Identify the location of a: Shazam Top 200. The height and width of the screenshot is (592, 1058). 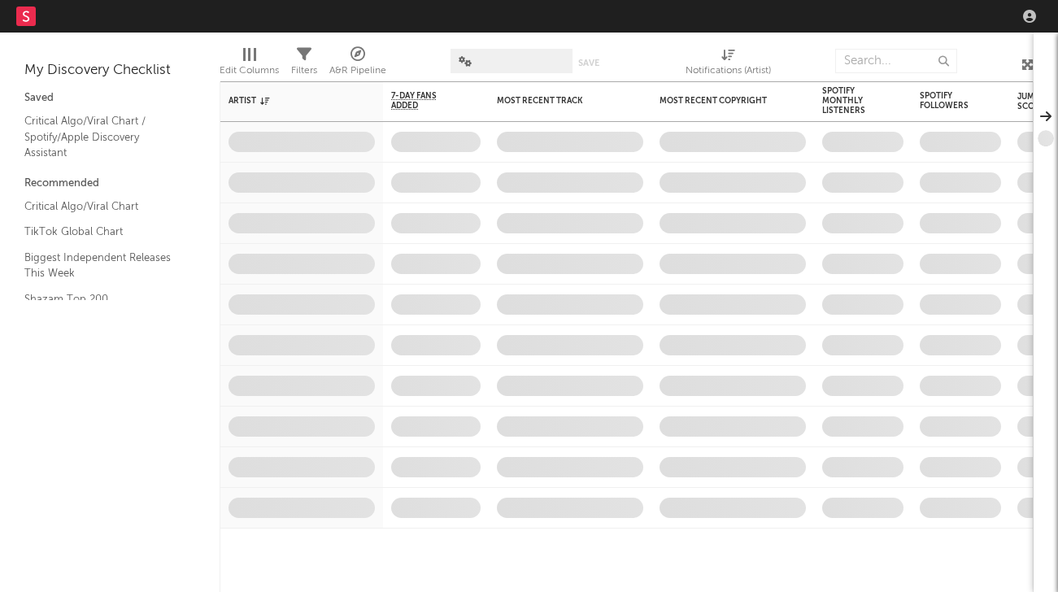
(102, 299).